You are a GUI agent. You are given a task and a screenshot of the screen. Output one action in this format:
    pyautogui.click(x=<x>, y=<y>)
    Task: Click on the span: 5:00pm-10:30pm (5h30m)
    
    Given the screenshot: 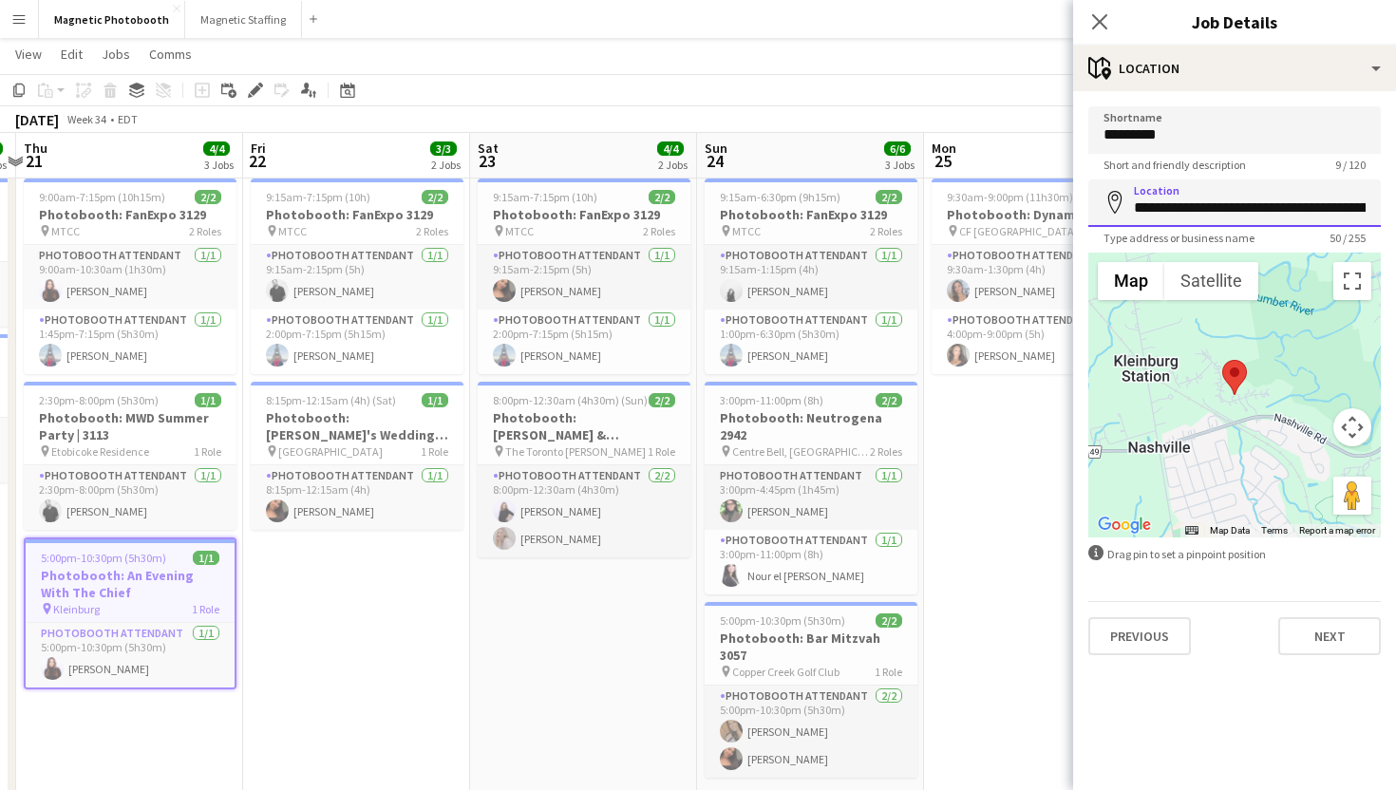 What is the action you would take?
    pyautogui.click(x=103, y=557)
    